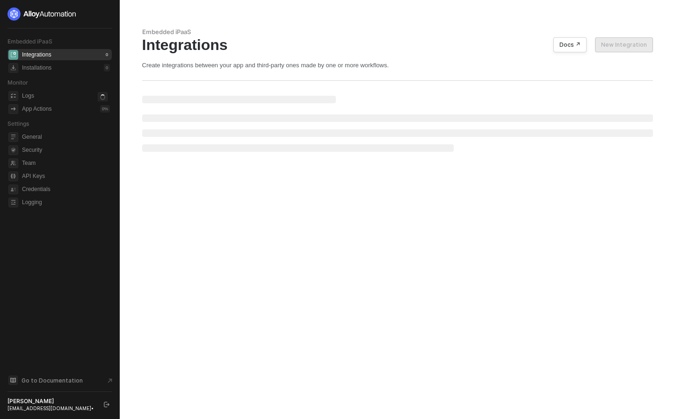 The width and height of the screenshot is (675, 419). I want to click on span: logging, so click(13, 202).